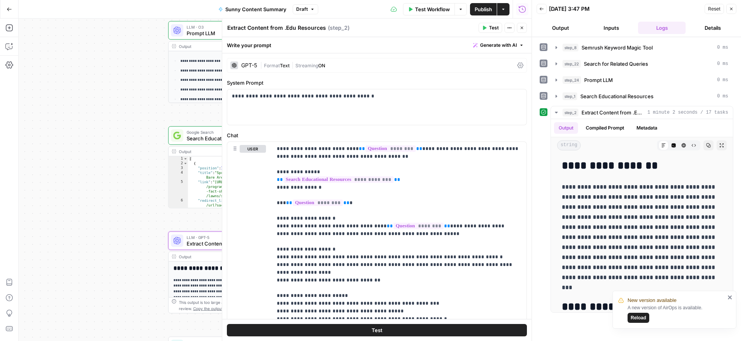 The image size is (741, 341). What do you see at coordinates (178, 159) in the screenshot?
I see `div: 1` at bounding box center [178, 159].